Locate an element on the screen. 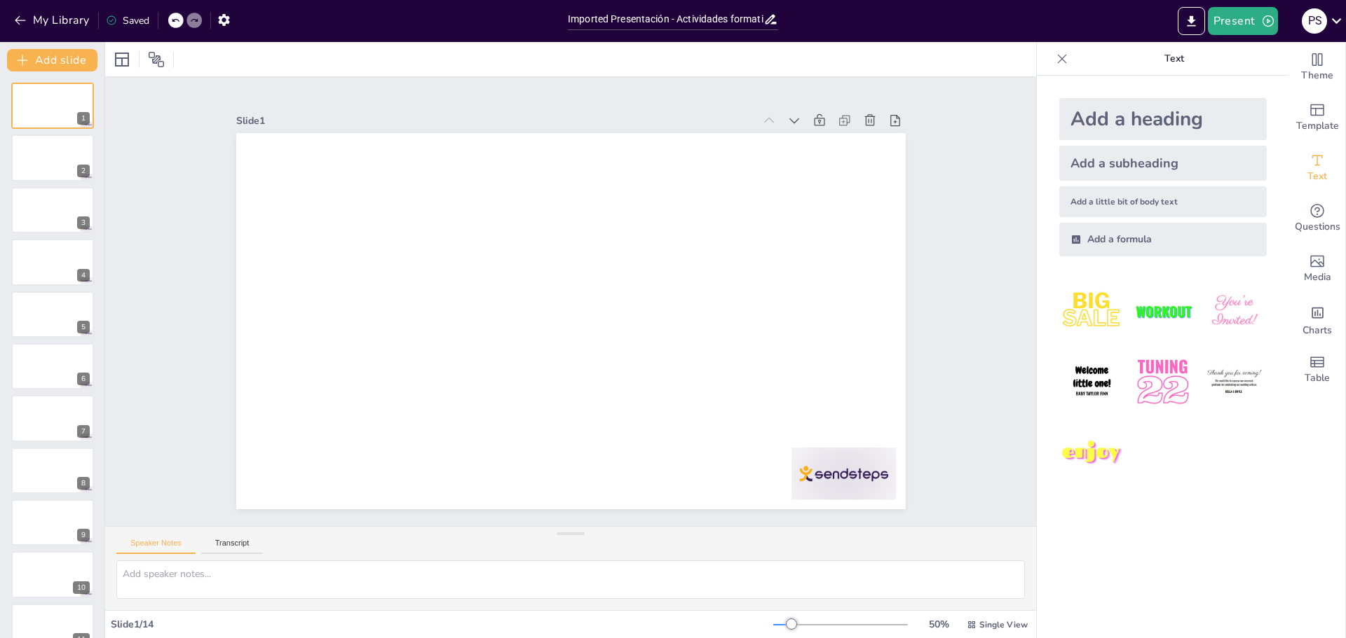  div: Slide 1 / 14 is located at coordinates (442, 624).